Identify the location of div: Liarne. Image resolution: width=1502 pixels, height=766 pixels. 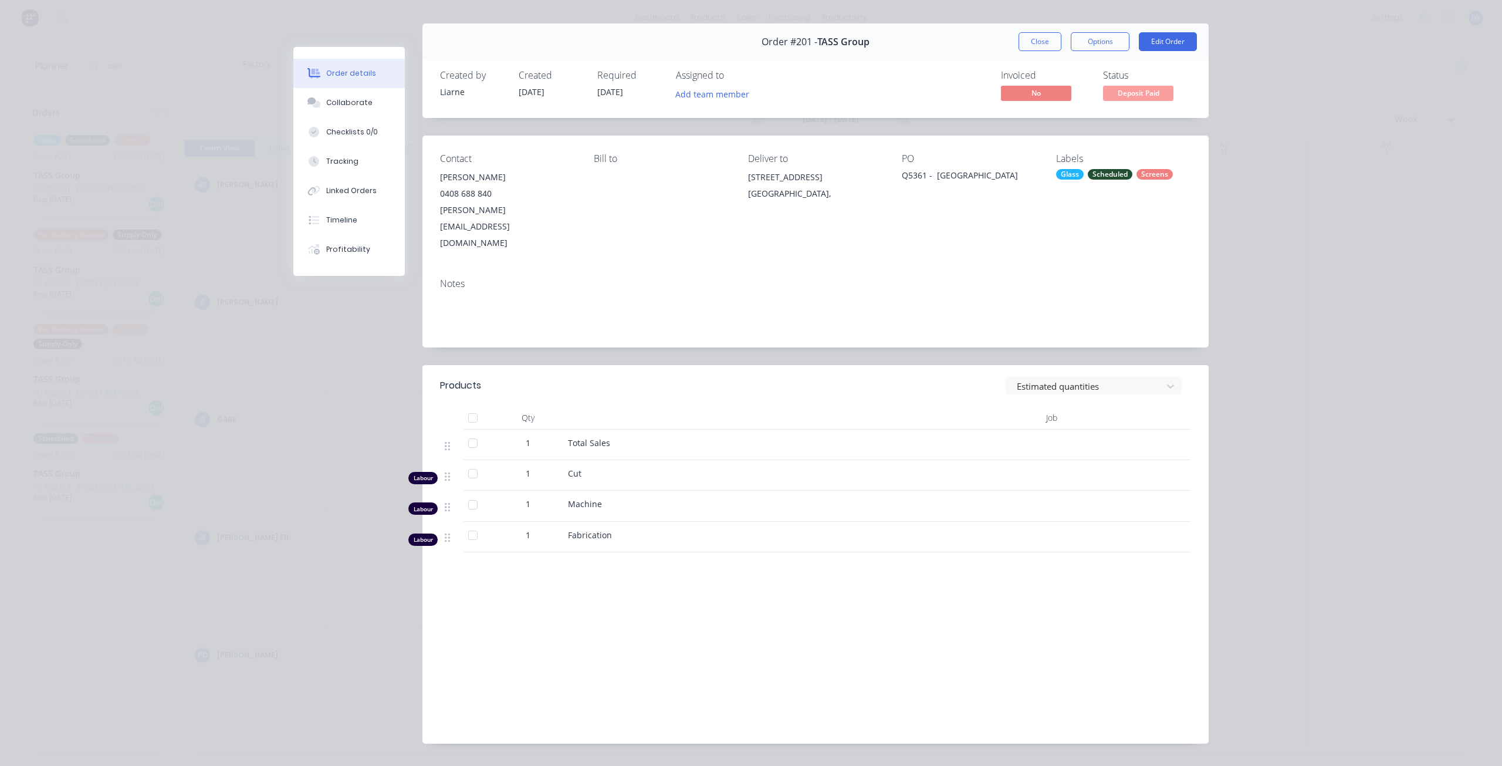
(472, 92).